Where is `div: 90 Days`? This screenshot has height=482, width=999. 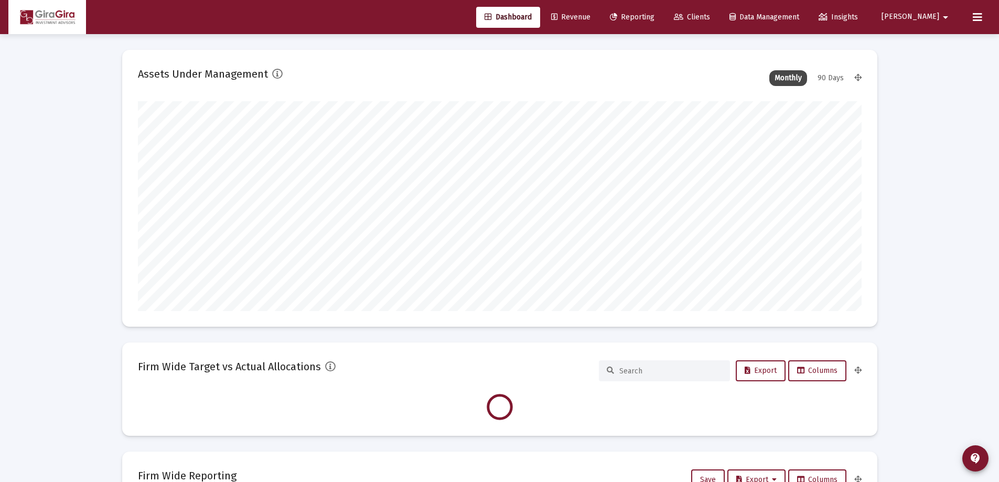 div: 90 Days is located at coordinates (831, 78).